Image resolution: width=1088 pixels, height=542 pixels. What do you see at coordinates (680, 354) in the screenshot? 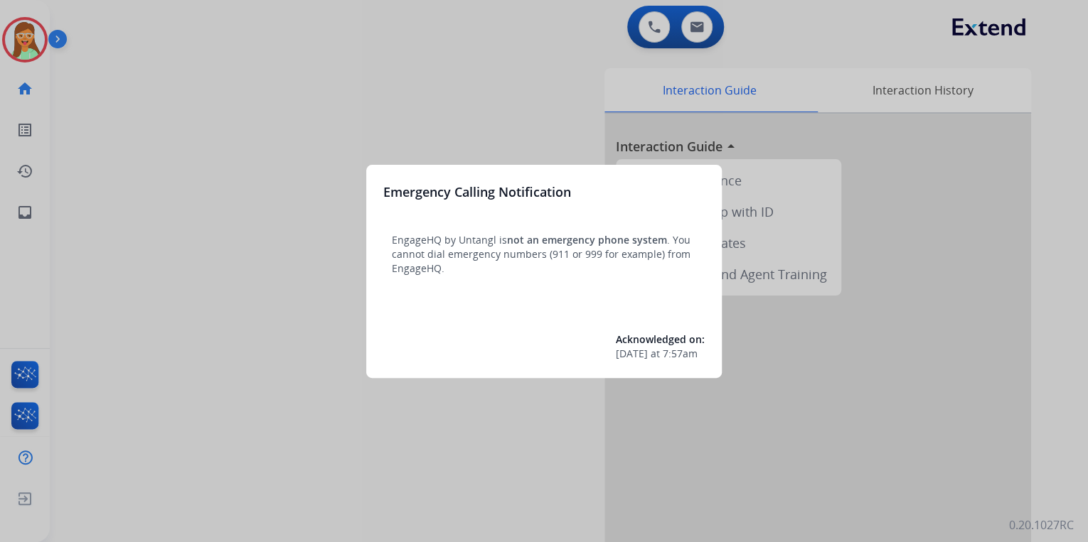
I see `span: 7:57am` at bounding box center [680, 354].